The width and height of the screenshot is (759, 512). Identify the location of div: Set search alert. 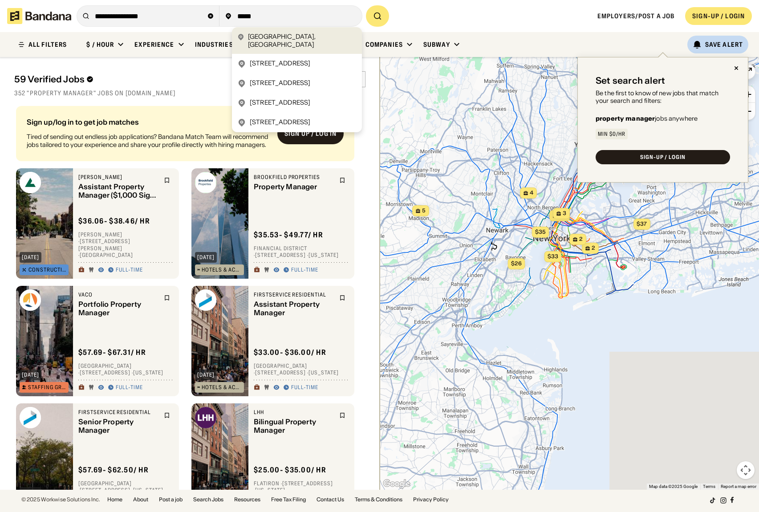
(631, 81).